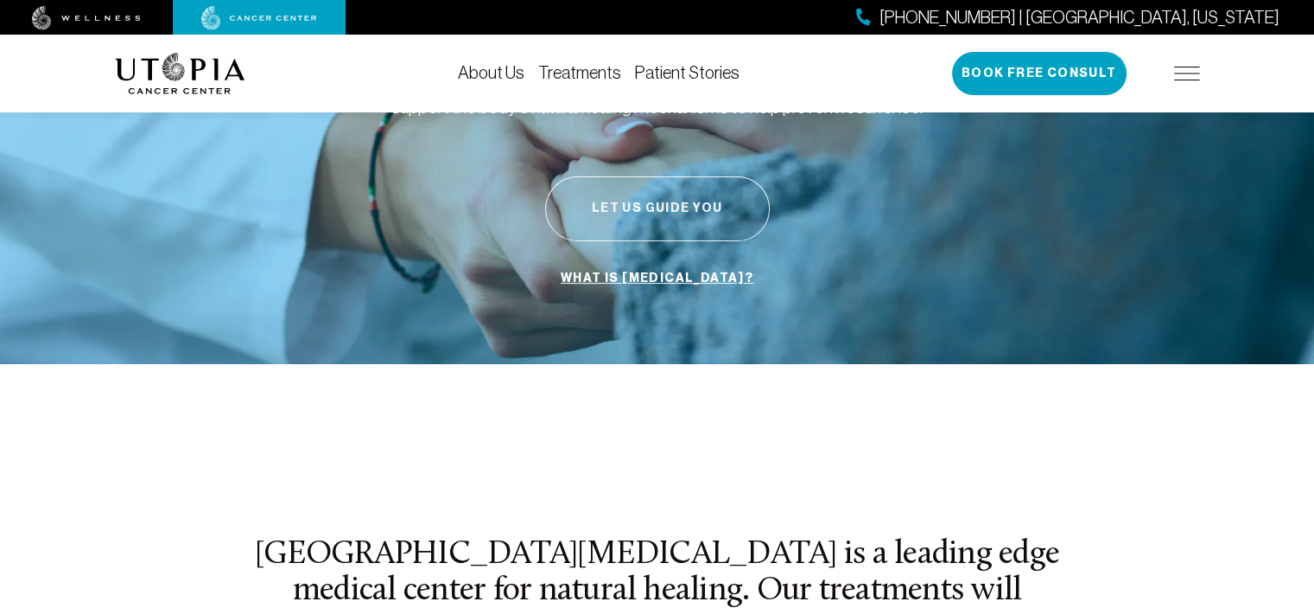 The height and width of the screenshot is (608, 1314). What do you see at coordinates (180, 73) in the screenshot?
I see `img: logo` at bounding box center [180, 73].